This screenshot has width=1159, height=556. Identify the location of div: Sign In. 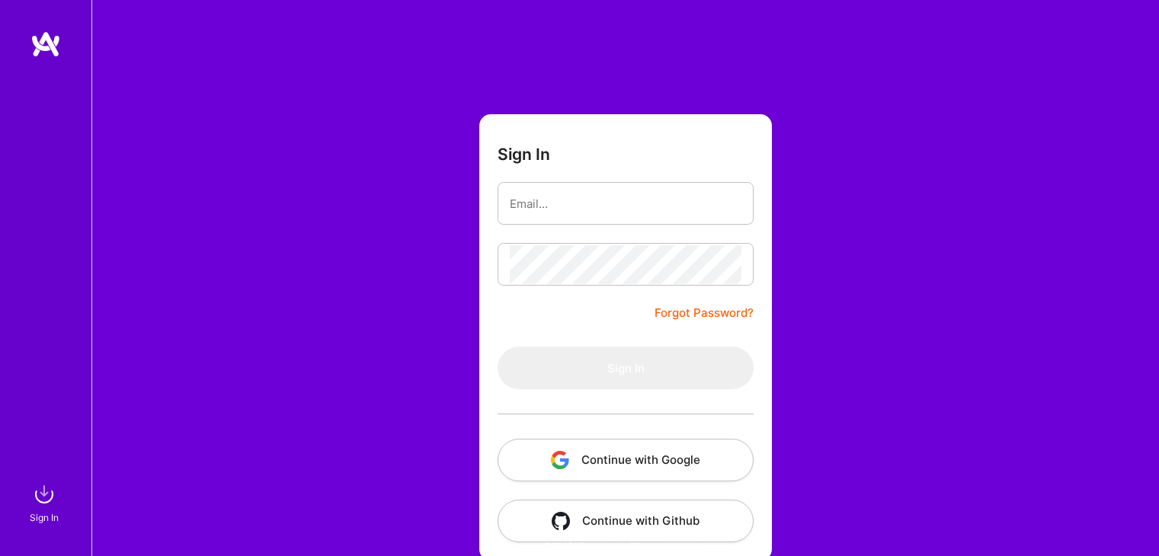
(44, 517).